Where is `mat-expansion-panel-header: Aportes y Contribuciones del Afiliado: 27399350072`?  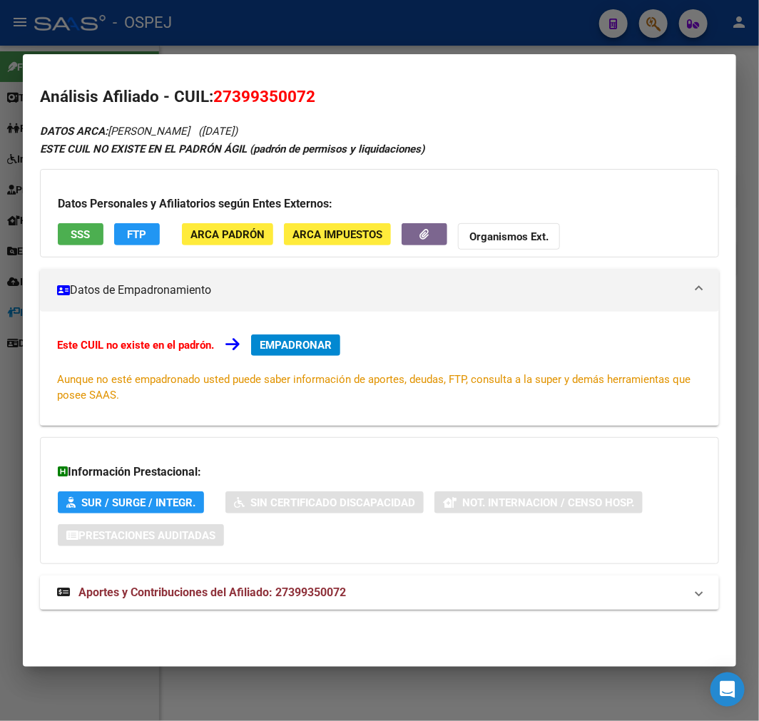 mat-expansion-panel-header: Aportes y Contribuciones del Afiliado: 27399350072 is located at coordinates (380, 593).